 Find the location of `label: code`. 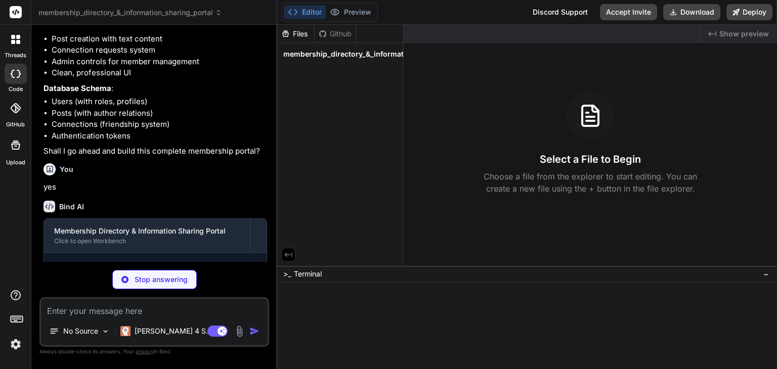

label: code is located at coordinates (16, 89).